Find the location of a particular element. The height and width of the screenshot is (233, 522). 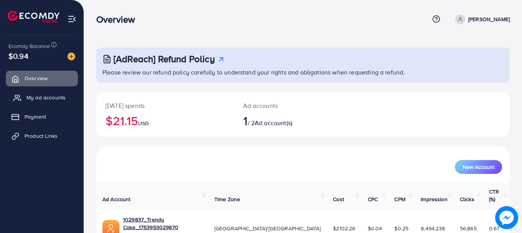

span: Overview is located at coordinates (36, 78).